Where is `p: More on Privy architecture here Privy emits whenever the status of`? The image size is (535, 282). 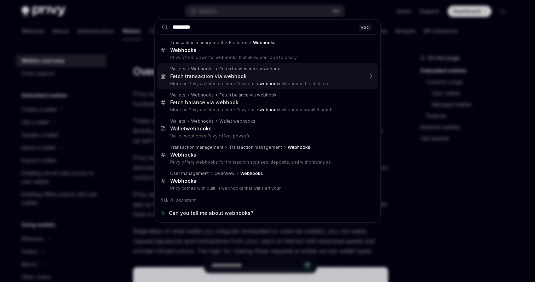
p: More on Privy architecture here Privy emits whenever the status of is located at coordinates (267, 84).